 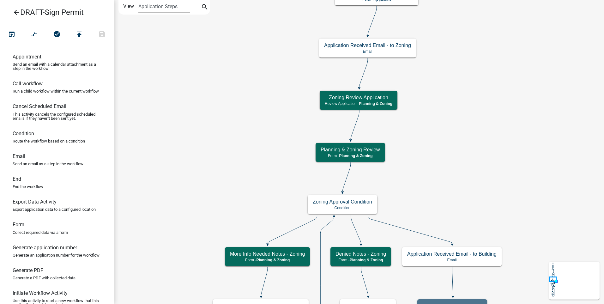 What do you see at coordinates (34, 34) in the screenshot?
I see `button: Auto Layout` at bounding box center [34, 34].